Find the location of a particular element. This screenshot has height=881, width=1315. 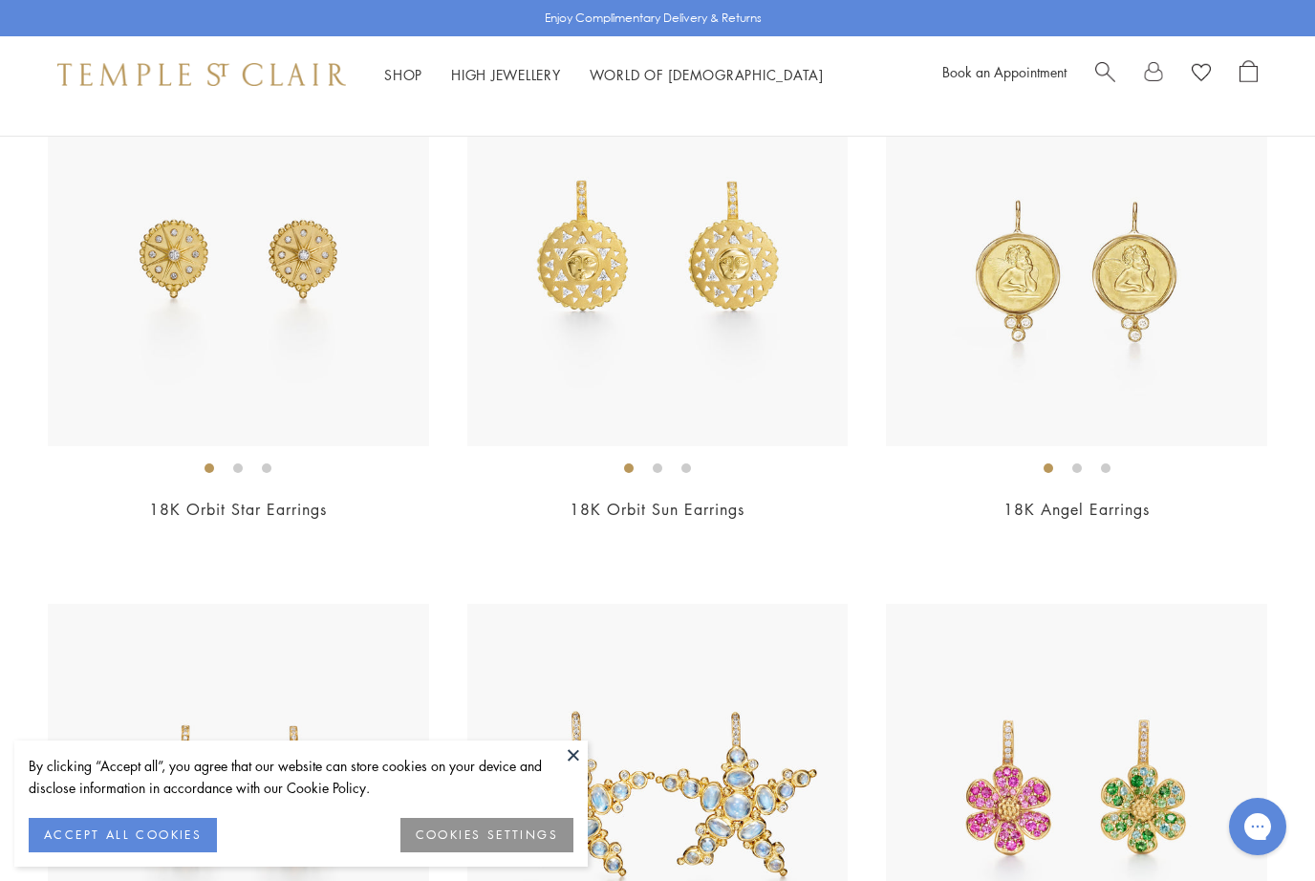

div: By clicking “Accept all”, you agree that our website can store cookies on your device and disclos... is located at coordinates (301, 777).